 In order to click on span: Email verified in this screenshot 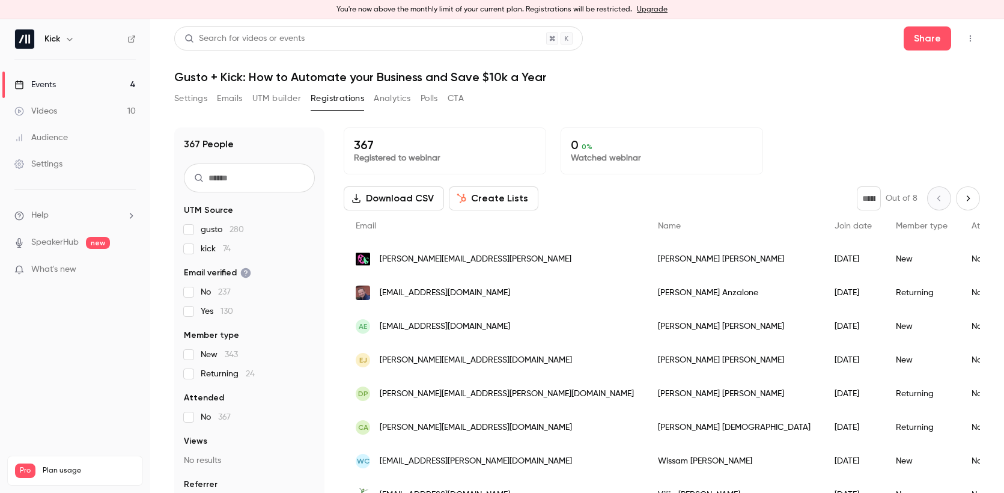, I will do `click(218, 273)`.